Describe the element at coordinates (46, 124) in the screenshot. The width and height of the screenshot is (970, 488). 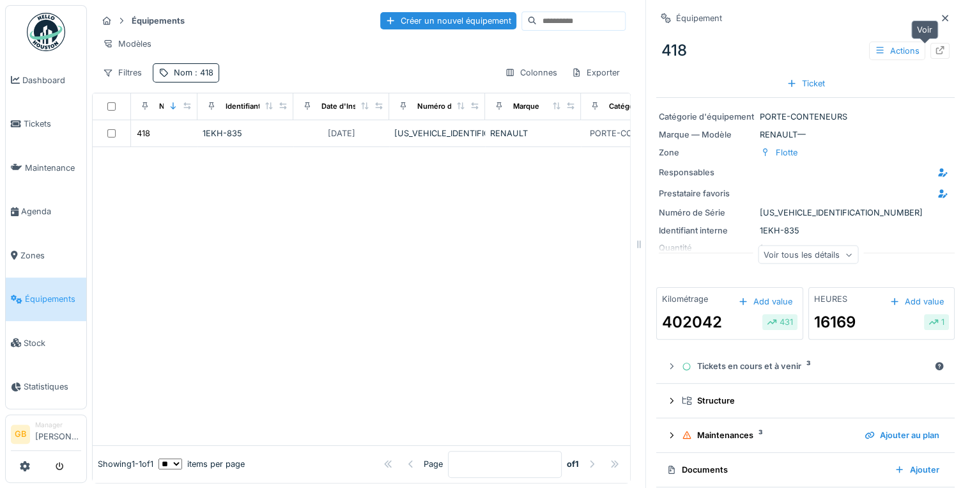
I see `a: Tickets` at that location.